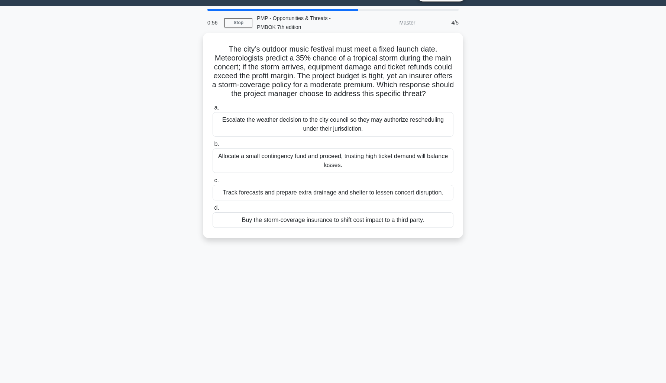 The height and width of the screenshot is (383, 666). Describe the element at coordinates (333, 220) in the screenshot. I see `div: Buy the storm-coverage insurance to shift cost impact to a third party.` at that location.